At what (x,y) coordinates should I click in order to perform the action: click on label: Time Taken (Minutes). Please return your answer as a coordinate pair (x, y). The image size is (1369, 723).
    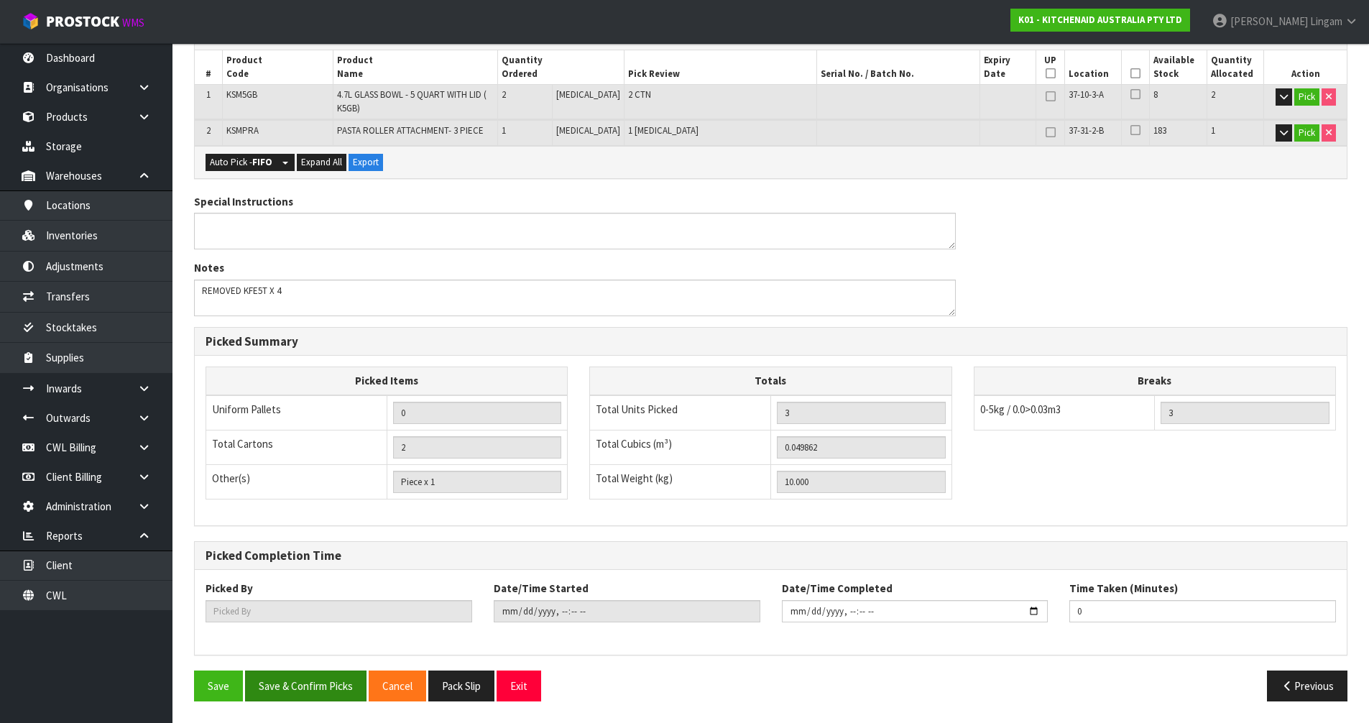
    Looking at the image, I should click on (1124, 588).